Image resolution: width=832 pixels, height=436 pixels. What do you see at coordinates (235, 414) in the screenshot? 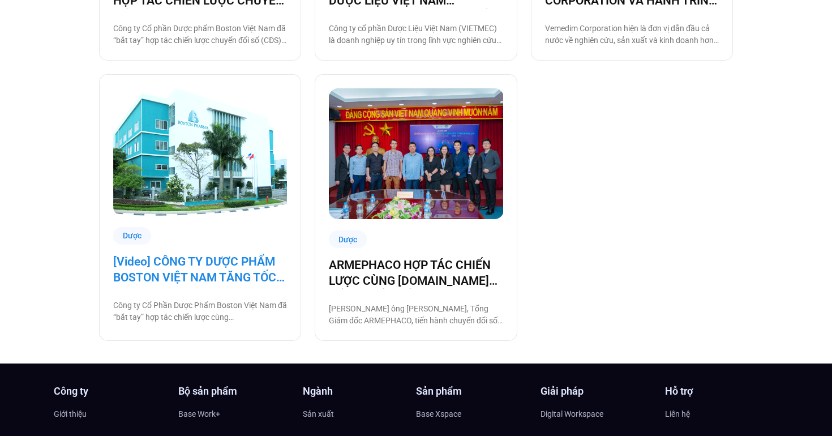
I see `a: Base Work+` at bounding box center [235, 414].